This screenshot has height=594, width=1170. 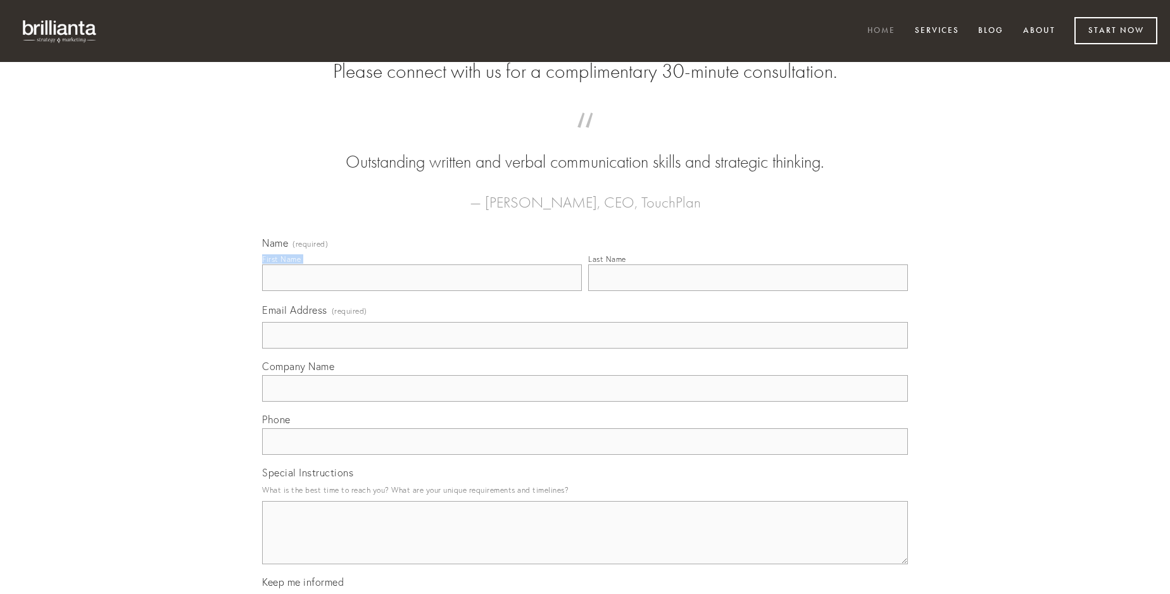 I want to click on span: Special Instructions, so click(x=308, y=473).